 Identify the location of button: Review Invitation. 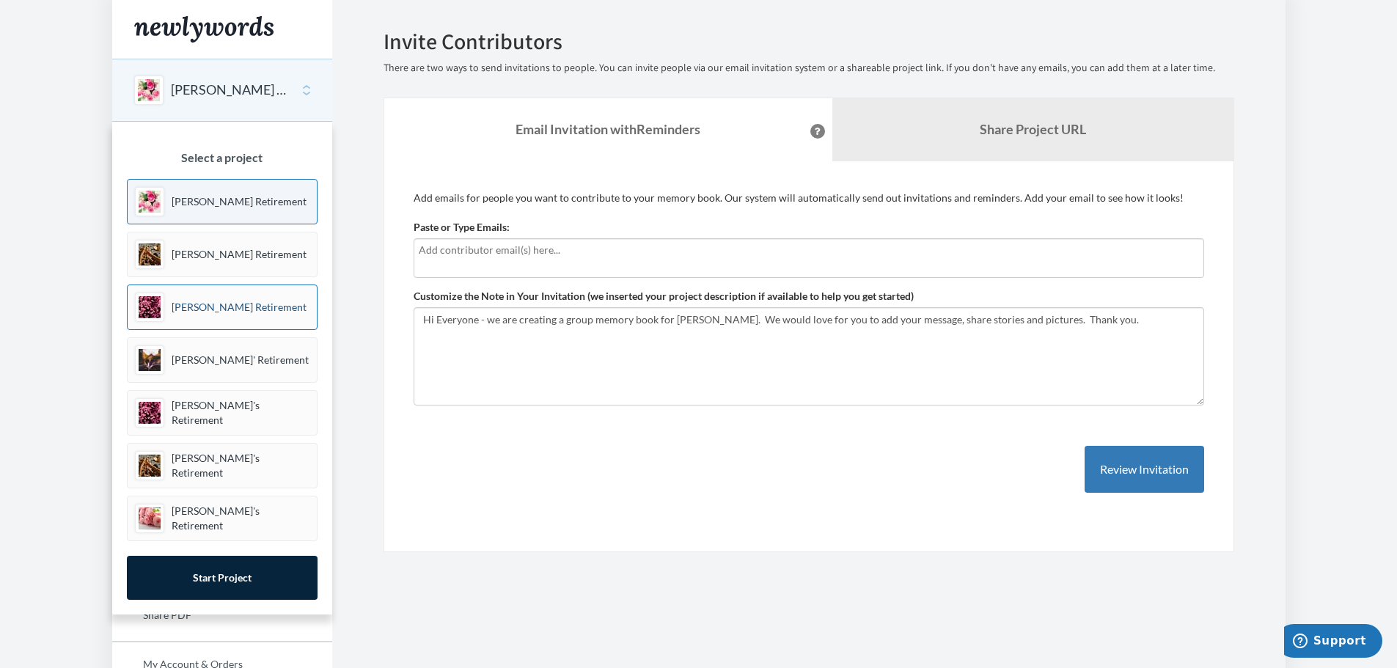
(1144, 469).